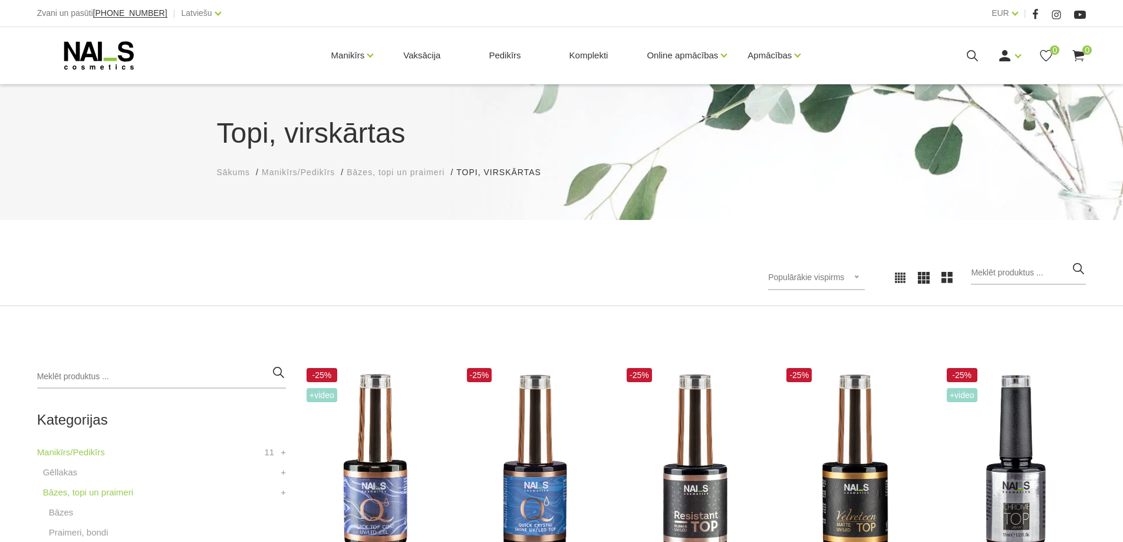 The height and width of the screenshot is (542, 1123). Describe the element at coordinates (504, 172) in the screenshot. I see `li: Topi, virskārtas` at that location.